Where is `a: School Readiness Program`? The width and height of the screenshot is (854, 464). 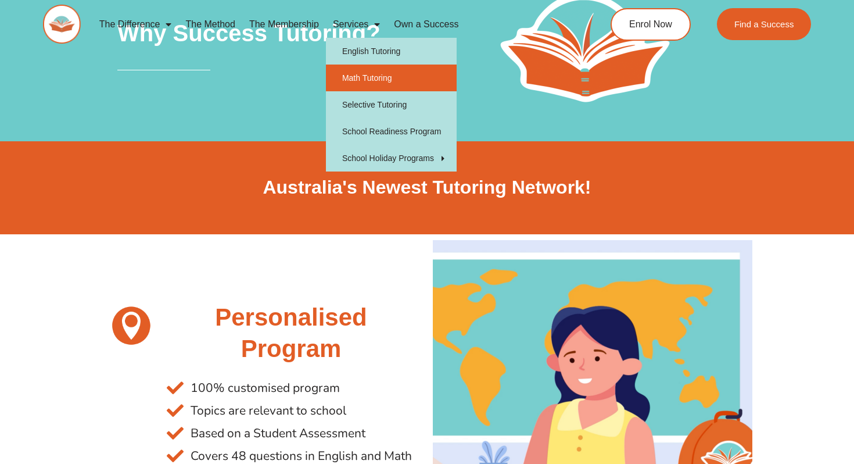
a: School Readiness Program is located at coordinates (391, 131).